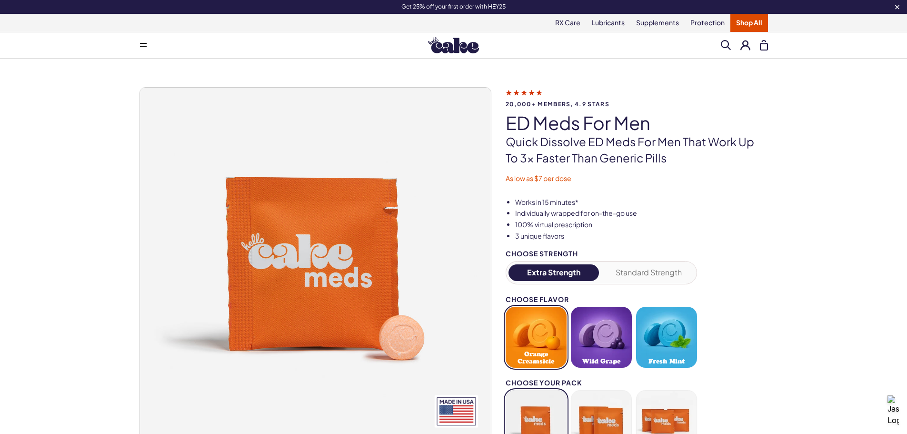  What do you see at coordinates (641, 213) in the screenshot?
I see `li: Individually wrapped for on-the-go use` at bounding box center [641, 213].